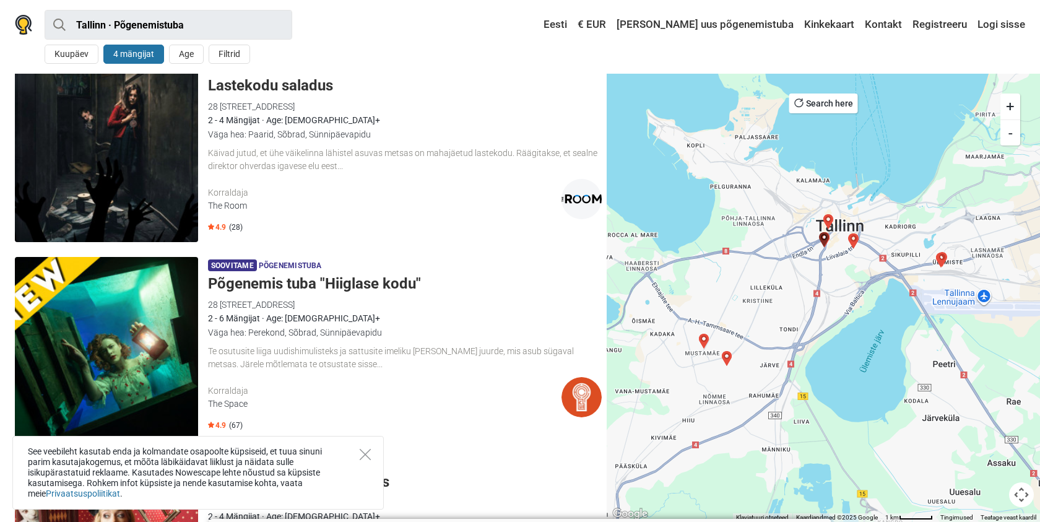 Image resolution: width=1040 pixels, height=522 pixels. I want to click on div: See veebileht kasutab enda ja kolmandate osapoolte küpsiseid, et tuua sinuni parim kasutajakogemu..., so click(198, 472).